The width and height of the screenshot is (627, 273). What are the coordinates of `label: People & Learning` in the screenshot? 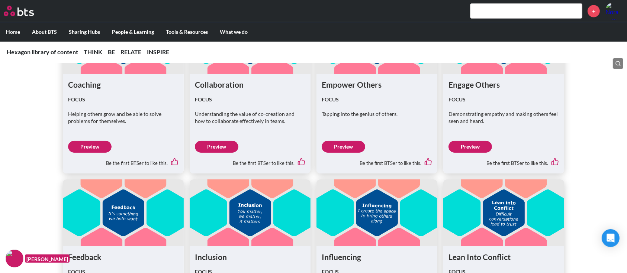 It's located at (133, 32).